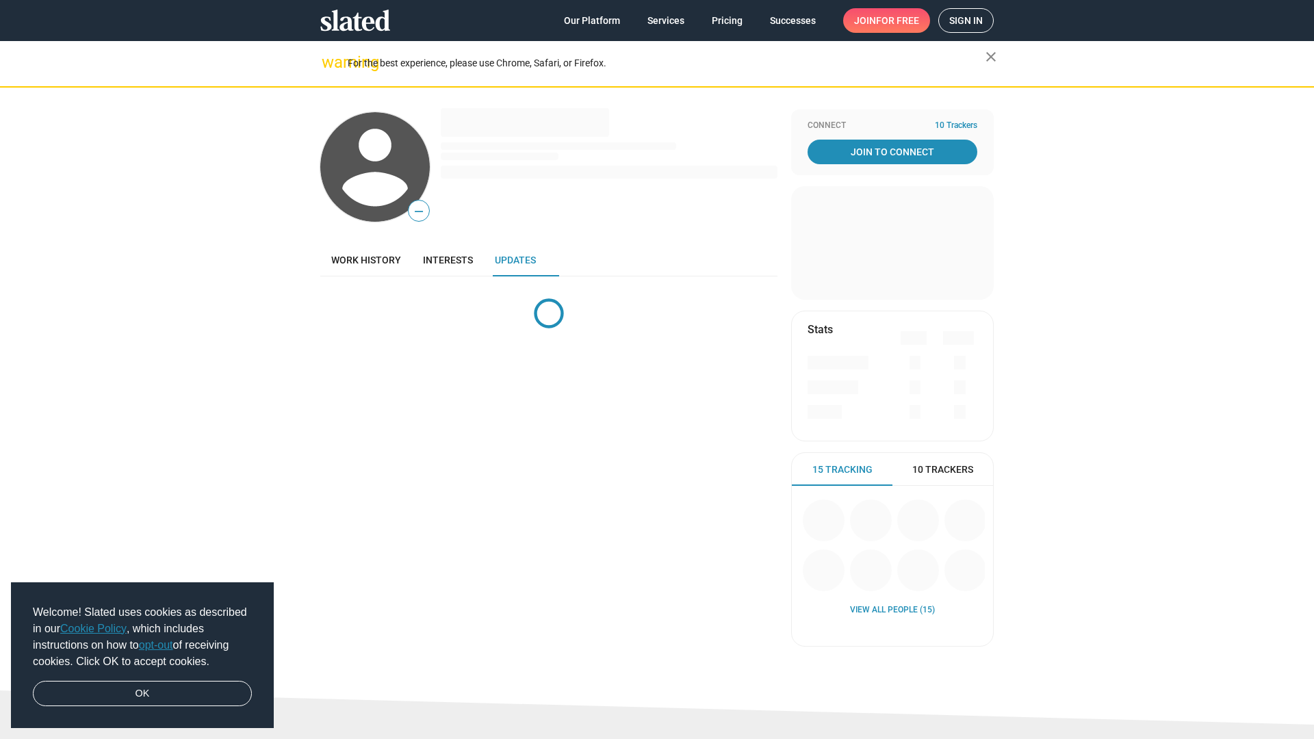 The width and height of the screenshot is (1314, 739). Describe the element at coordinates (892, 152) in the screenshot. I see `span: Join To Connect` at that location.